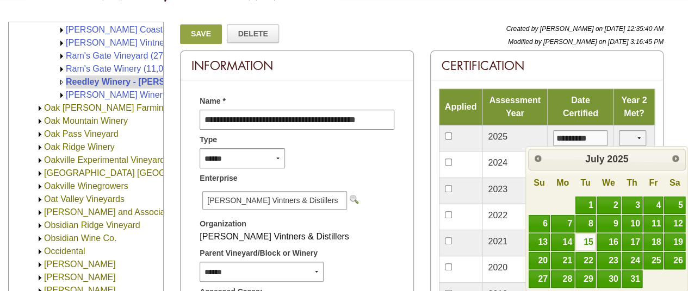  Describe the element at coordinates (61, 95) in the screenshot. I see `img: Expand Robert Hall Winery (200,000.00)` at that location.